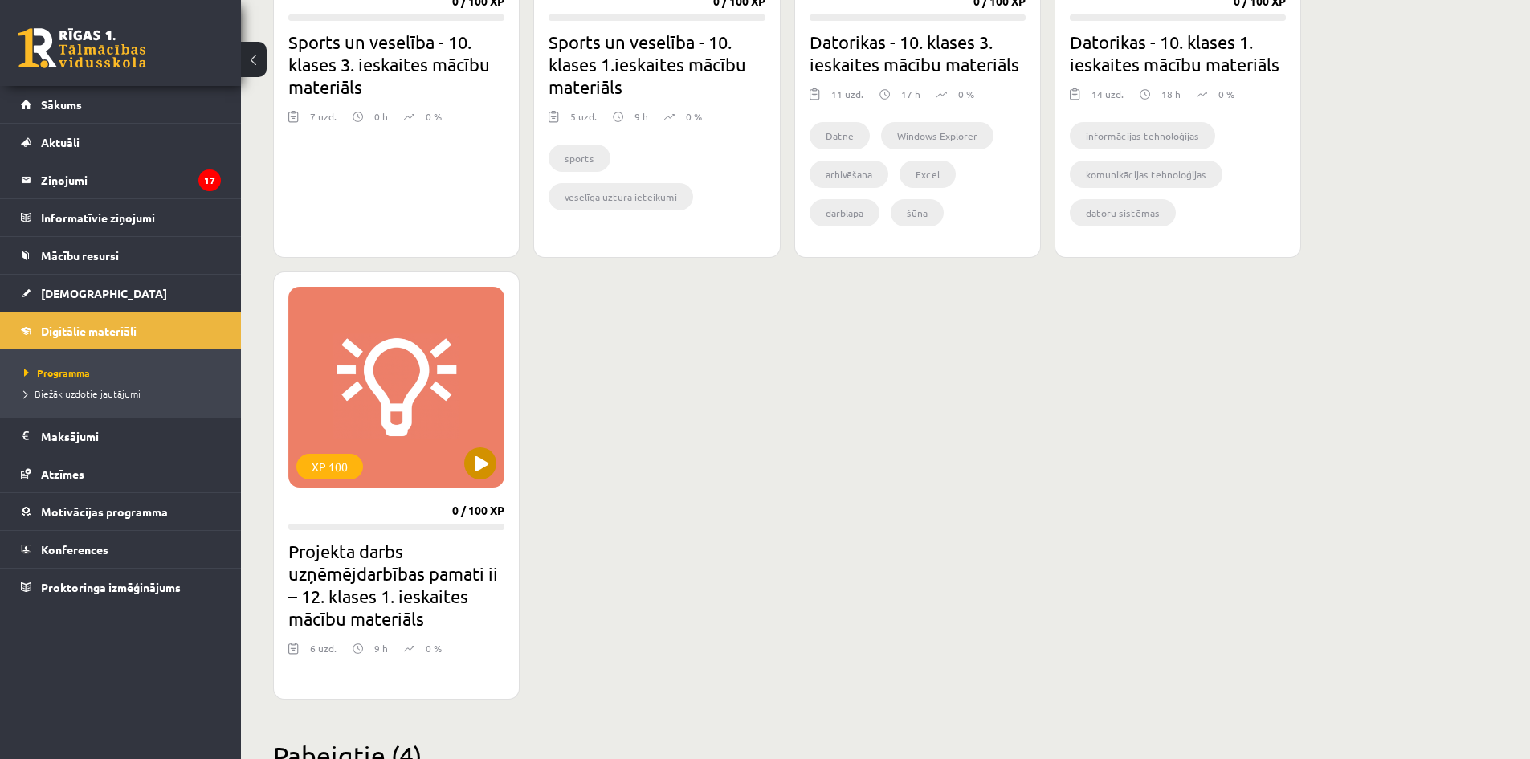 This screenshot has height=759, width=1530. Describe the element at coordinates (88, 331) in the screenshot. I see `span: Digitālie materiāli` at that location.